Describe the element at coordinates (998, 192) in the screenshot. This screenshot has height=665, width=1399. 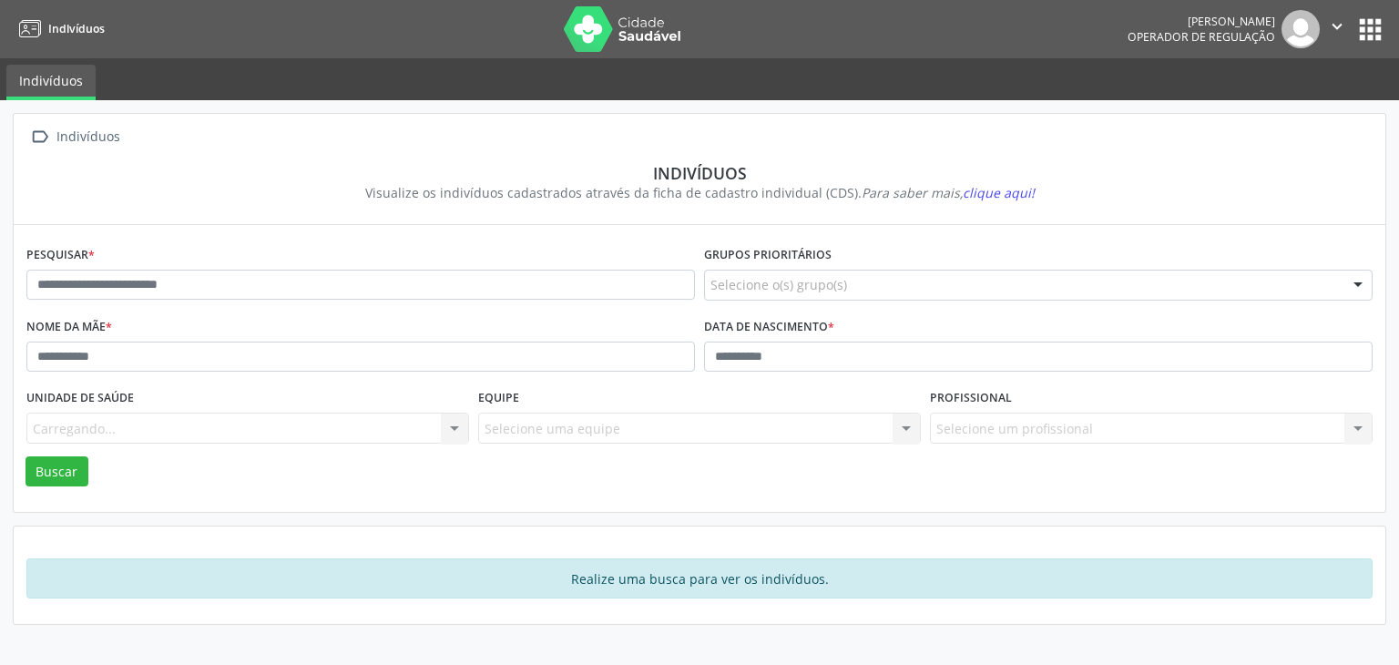
I see `span: clique aqui!` at that location.